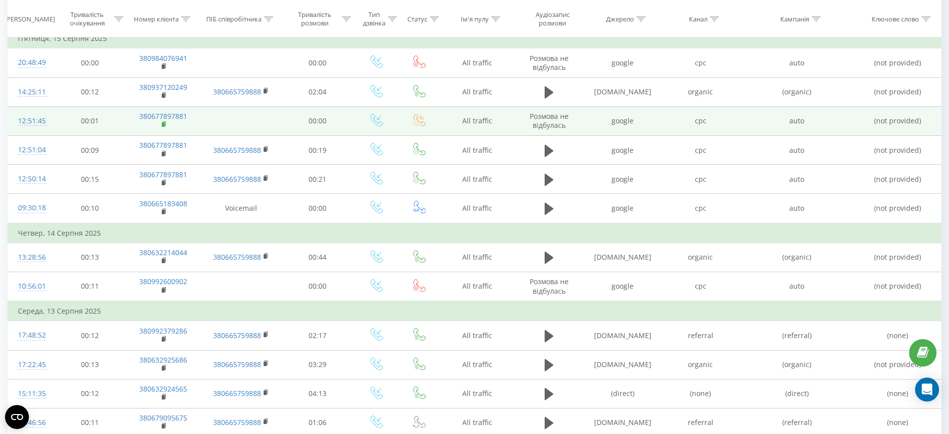 Image resolution: width=949 pixels, height=434 pixels. Describe the element at coordinates (31, 257) in the screenshot. I see `div: 13:28:56` at that location.